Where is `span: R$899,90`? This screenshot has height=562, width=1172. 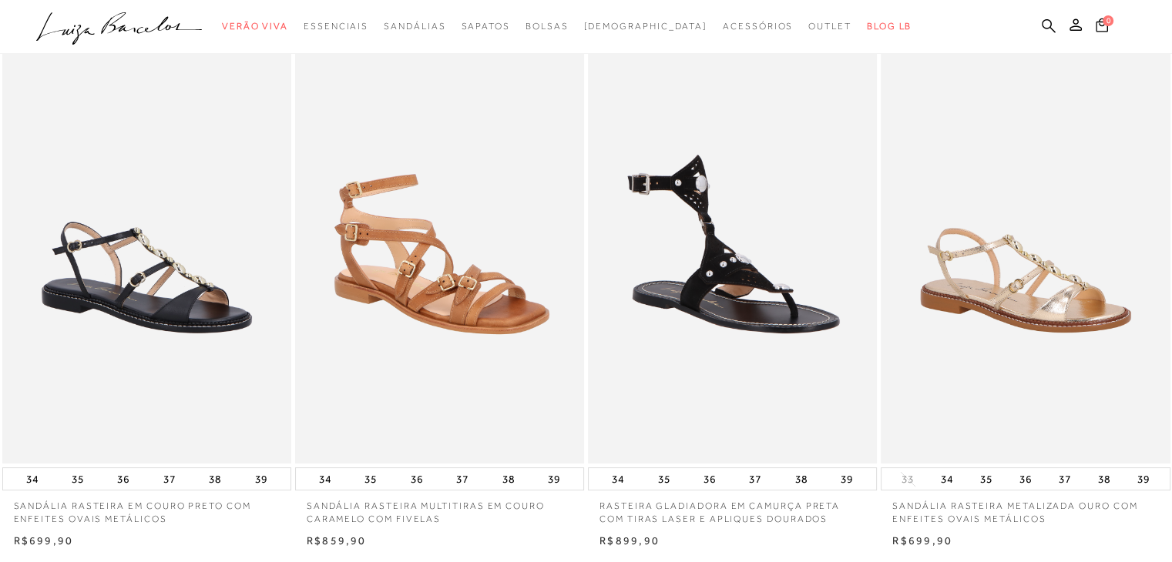
span: R$899,90 is located at coordinates (629, 541).